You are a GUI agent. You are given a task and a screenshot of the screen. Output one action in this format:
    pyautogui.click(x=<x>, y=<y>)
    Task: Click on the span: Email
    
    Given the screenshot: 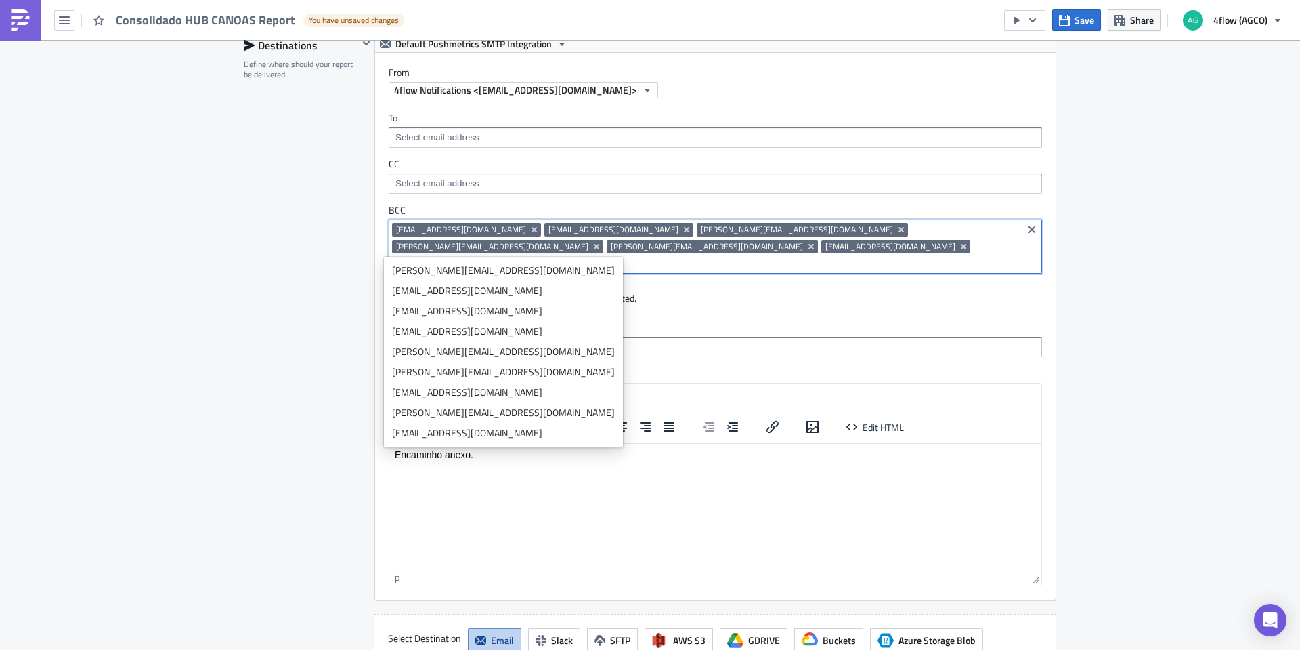 What is the action you would take?
    pyautogui.click(x=503, y=639)
    